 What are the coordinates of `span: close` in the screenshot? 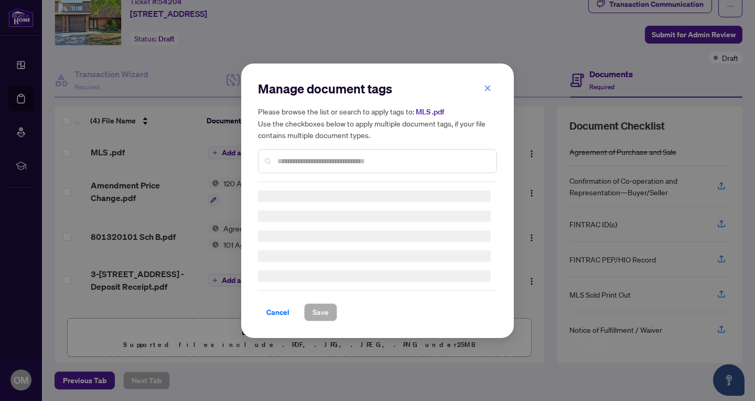 It's located at (488, 88).